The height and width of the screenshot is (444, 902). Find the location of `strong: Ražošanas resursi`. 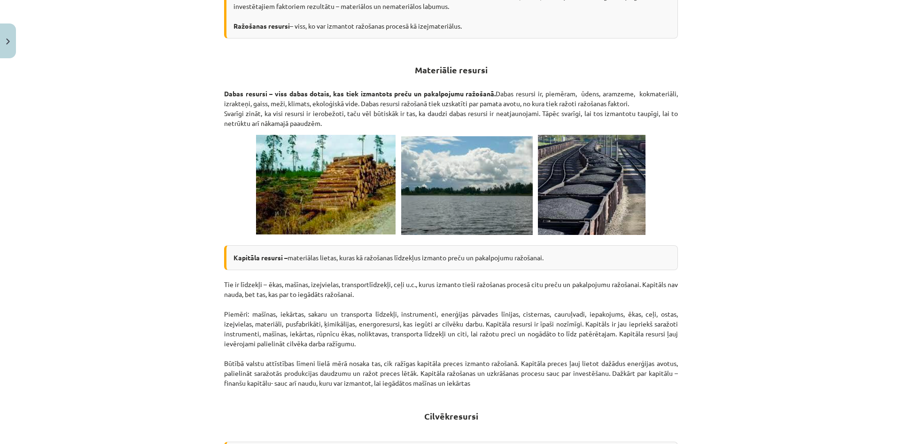

strong: Ražošanas resursi is located at coordinates (262, 26).